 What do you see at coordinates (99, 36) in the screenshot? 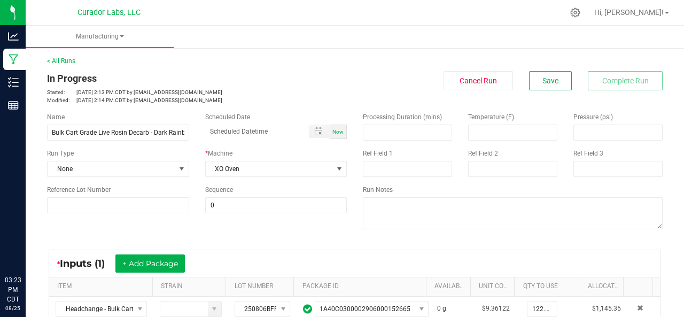
I see `span: Manufacturing` at bounding box center [99, 36].